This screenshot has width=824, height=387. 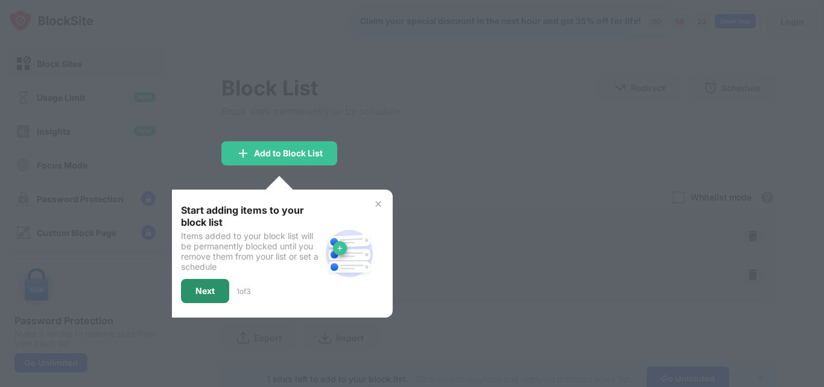 I want to click on div: Start adding items to your block list, so click(x=250, y=216).